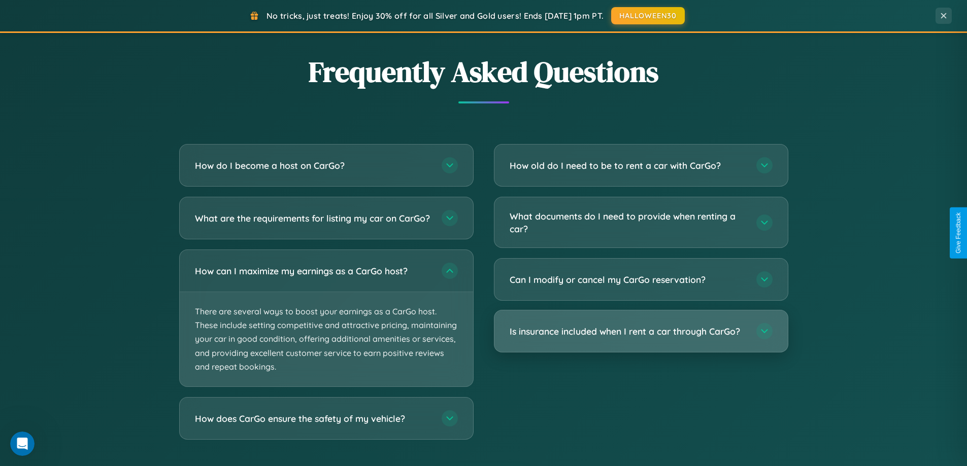 This screenshot has width=967, height=466. Describe the element at coordinates (958, 233) in the screenshot. I see `div: Give Feedback` at that location.